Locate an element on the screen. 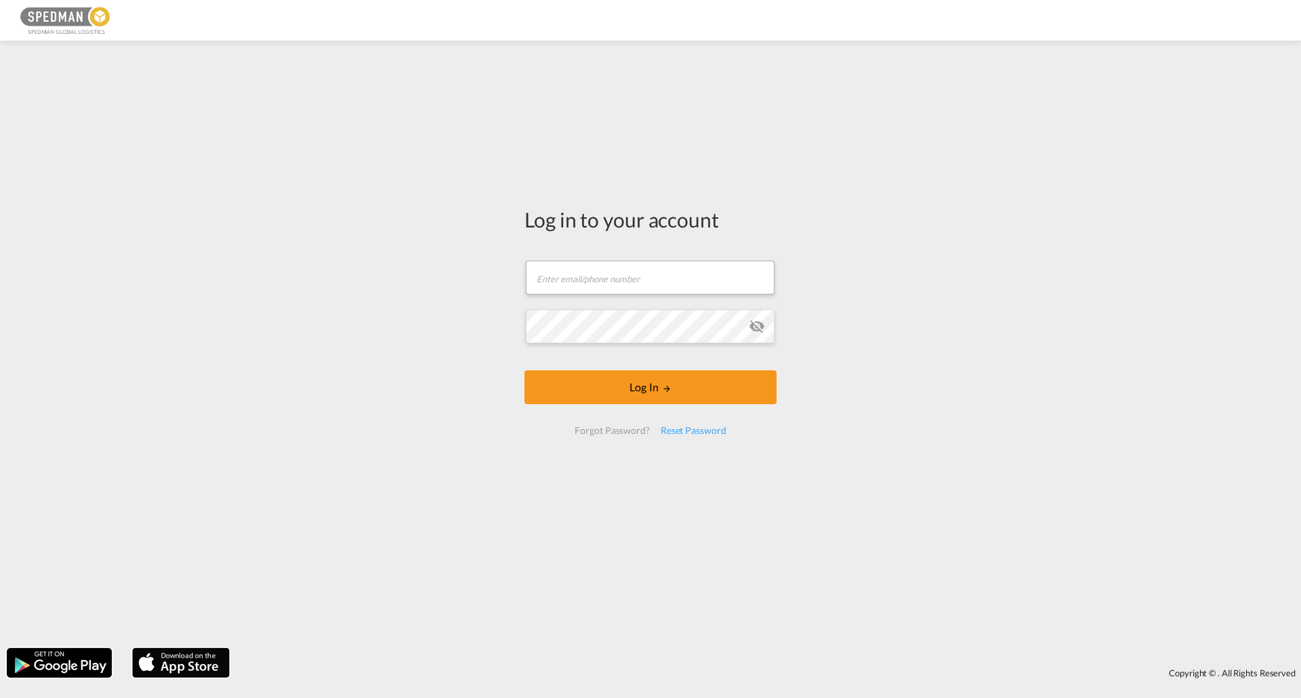 Image resolution: width=1301 pixels, height=698 pixels. button: LOGIN is located at coordinates (650, 387).